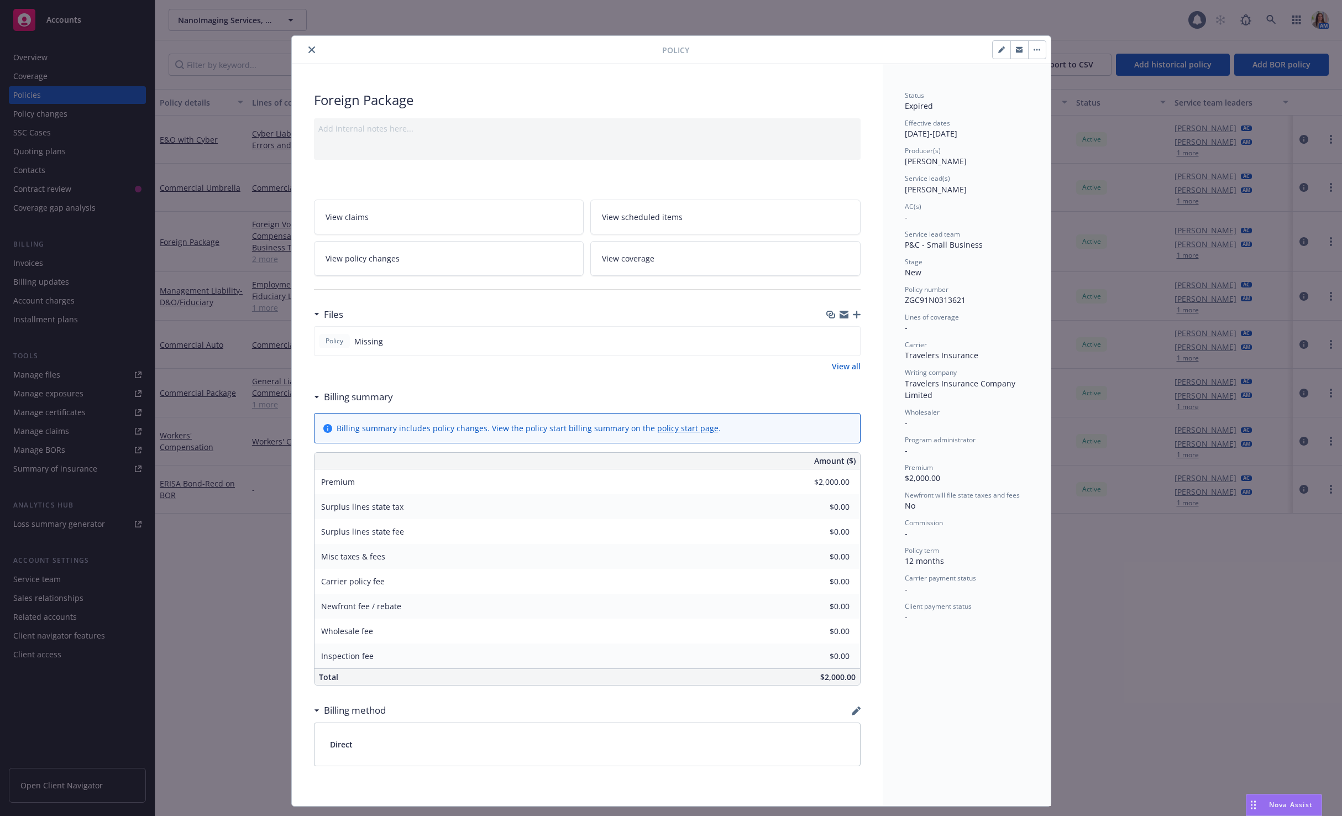  Describe the element at coordinates (353, 556) in the screenshot. I see `span: Misc taxes & fees` at that location.